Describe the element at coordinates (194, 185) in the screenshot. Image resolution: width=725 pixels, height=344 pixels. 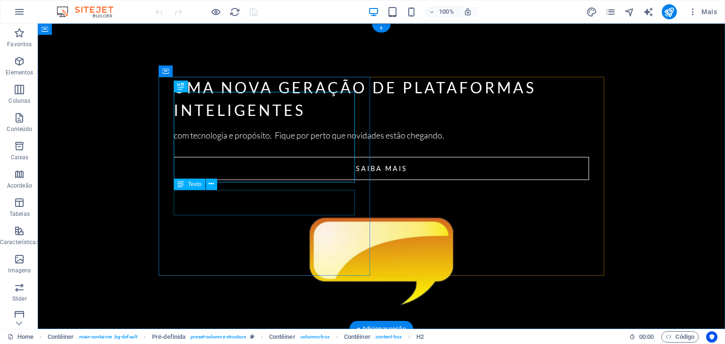
I see `span: Texto` at that location.